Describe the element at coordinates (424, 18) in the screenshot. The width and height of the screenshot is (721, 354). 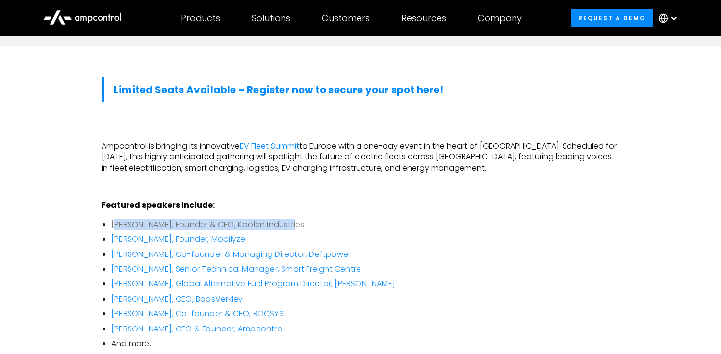
I see `div: Resources` at that location.